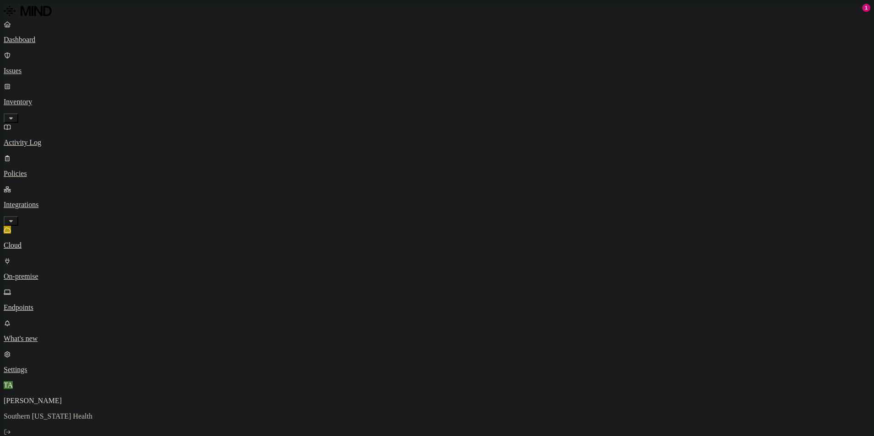 This screenshot has height=436, width=874. What do you see at coordinates (437, 71) in the screenshot?
I see `p: Issues` at bounding box center [437, 71].